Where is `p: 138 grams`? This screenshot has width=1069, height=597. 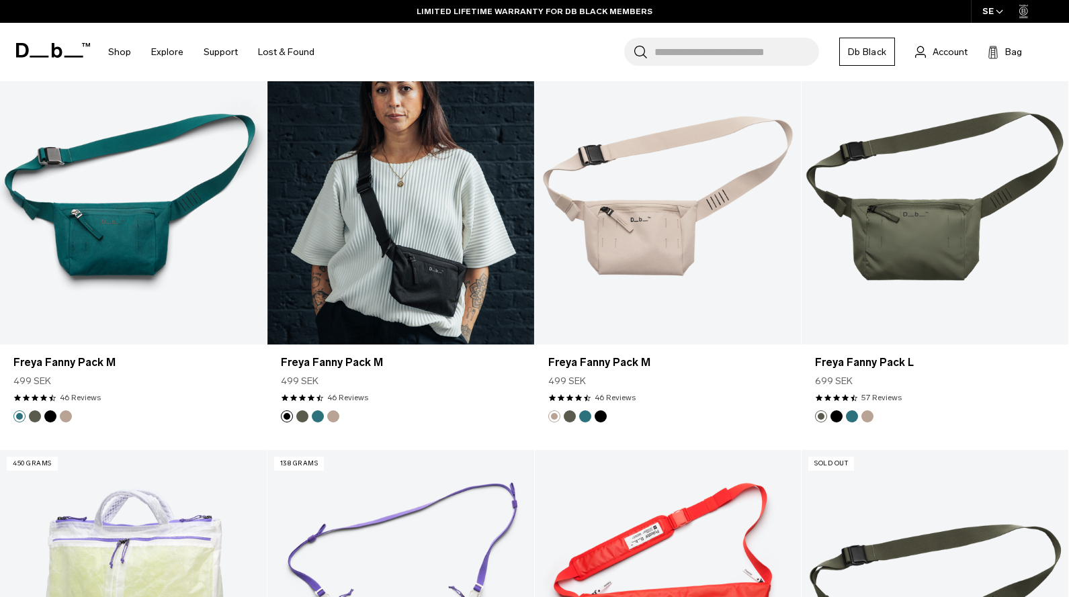 p: 138 grams is located at coordinates (299, 463).